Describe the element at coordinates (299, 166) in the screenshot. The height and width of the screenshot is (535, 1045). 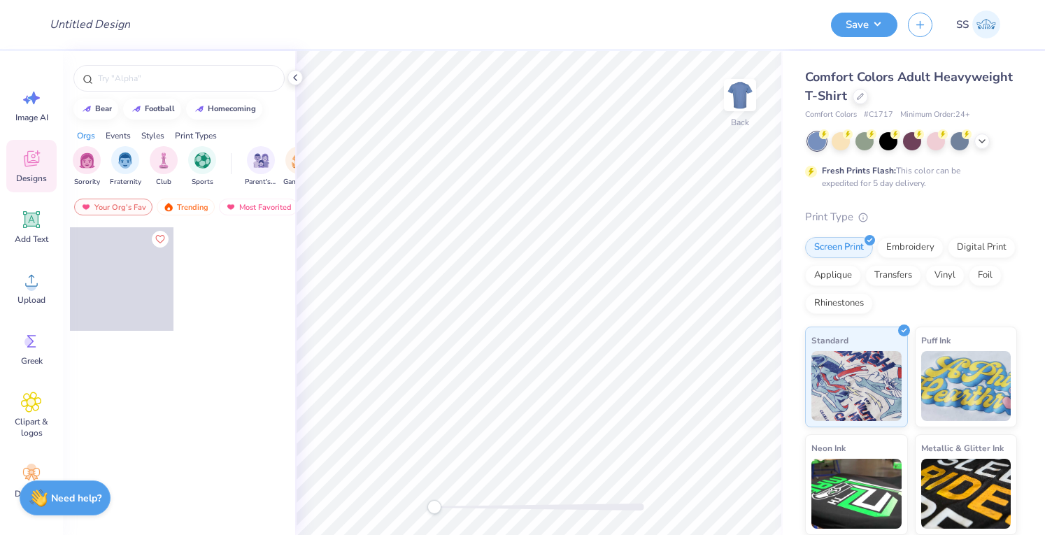
I see `div: filter for Game Day` at that location.